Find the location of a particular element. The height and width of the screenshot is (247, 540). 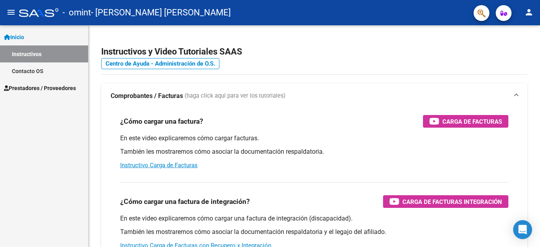

button: Carga de Facturas is located at coordinates (465, 121).